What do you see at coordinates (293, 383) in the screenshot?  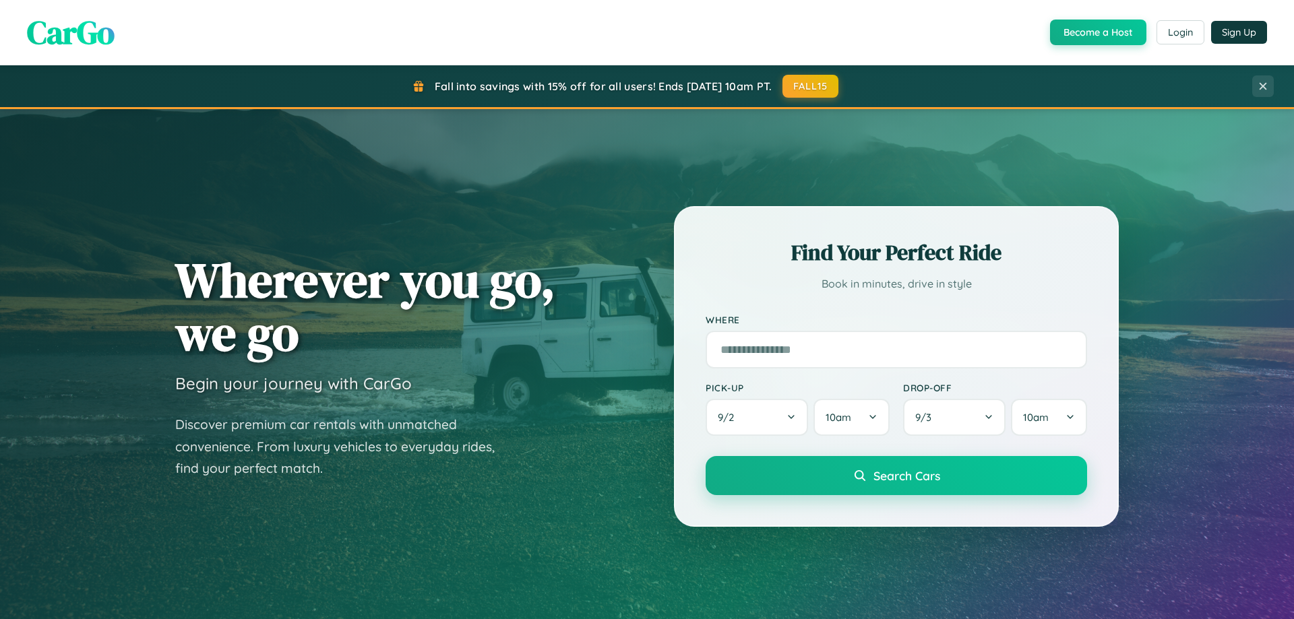 I see `h3: Begin your journey with CarGo` at bounding box center [293, 383].